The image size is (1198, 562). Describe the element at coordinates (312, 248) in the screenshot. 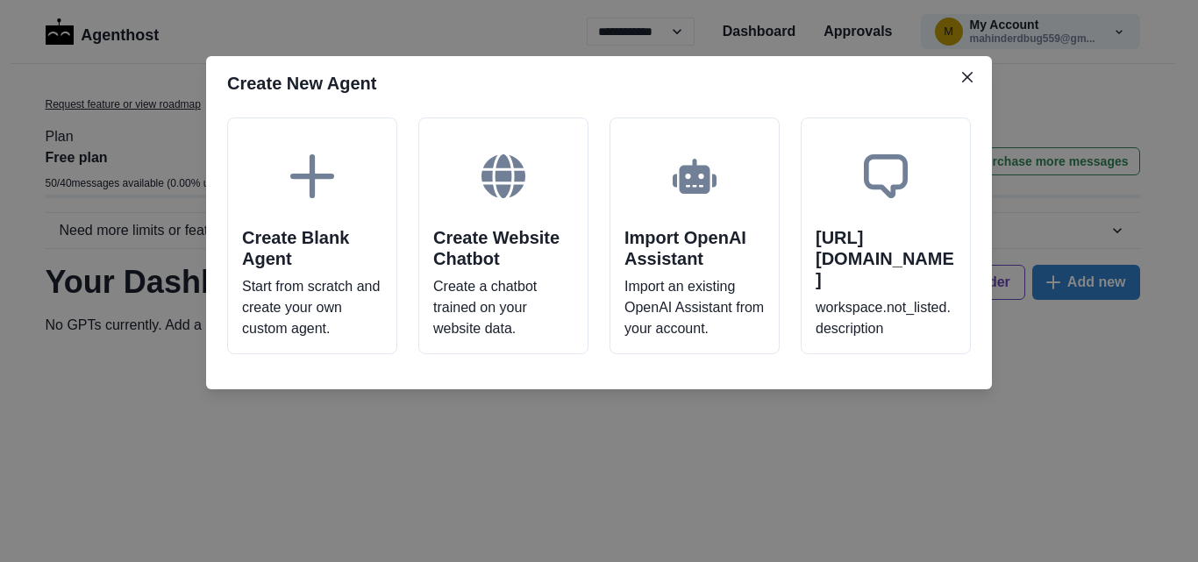

I see `h2: Create Blank Agent` at that location.